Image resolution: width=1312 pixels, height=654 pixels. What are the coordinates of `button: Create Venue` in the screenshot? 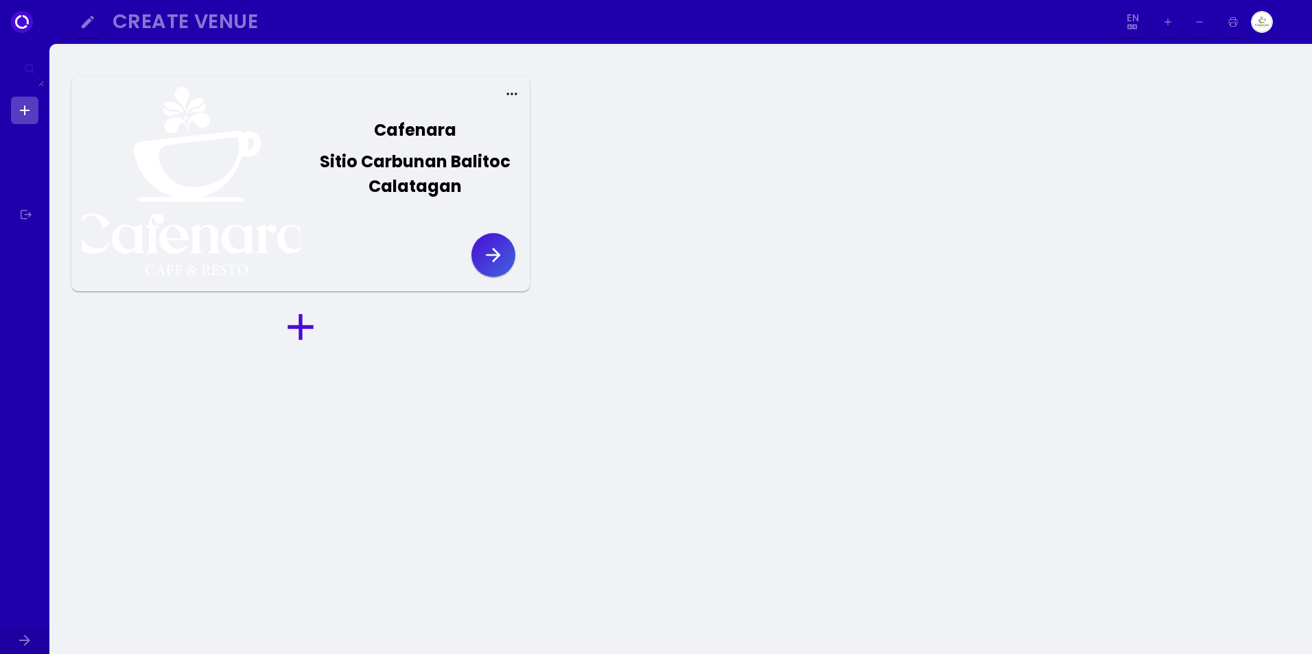 It's located at (610, 22).